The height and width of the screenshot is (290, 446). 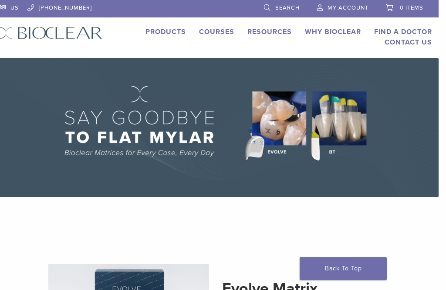 What do you see at coordinates (408, 42) in the screenshot?
I see `a: Contact Us` at bounding box center [408, 42].